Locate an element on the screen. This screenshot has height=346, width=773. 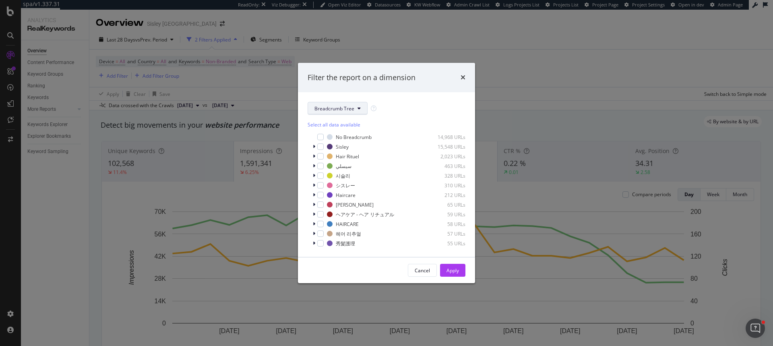
div: Sisley is located at coordinates (342, 147).